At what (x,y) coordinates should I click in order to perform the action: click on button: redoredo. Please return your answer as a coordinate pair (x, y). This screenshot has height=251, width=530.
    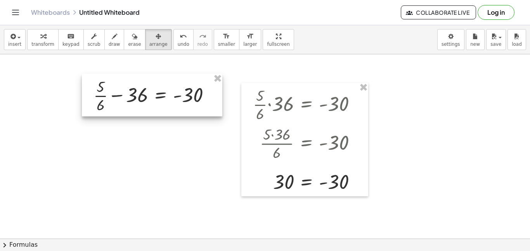
    Looking at the image, I should click on (203, 40).